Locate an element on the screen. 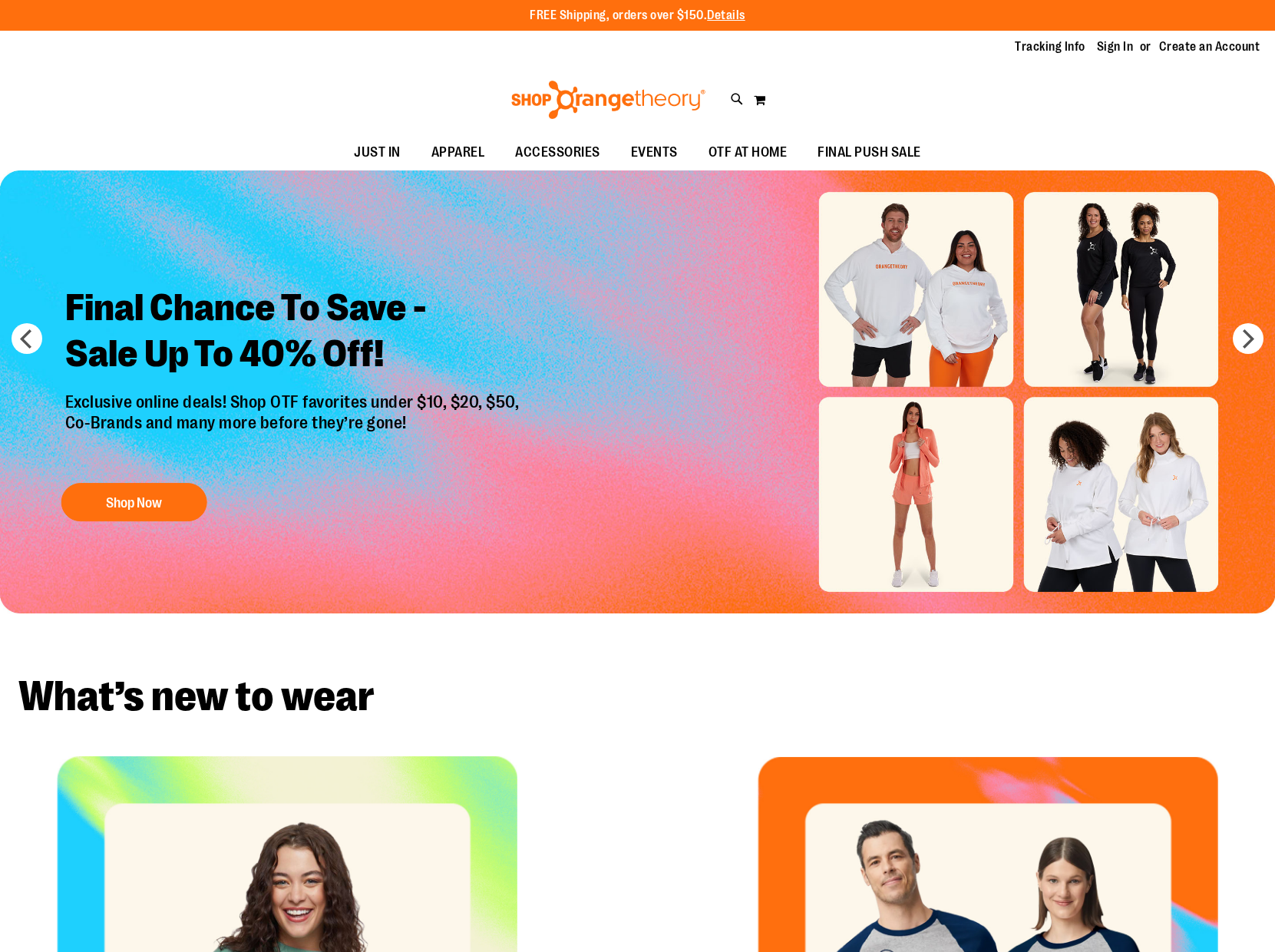  a: Details is located at coordinates (726, 15).